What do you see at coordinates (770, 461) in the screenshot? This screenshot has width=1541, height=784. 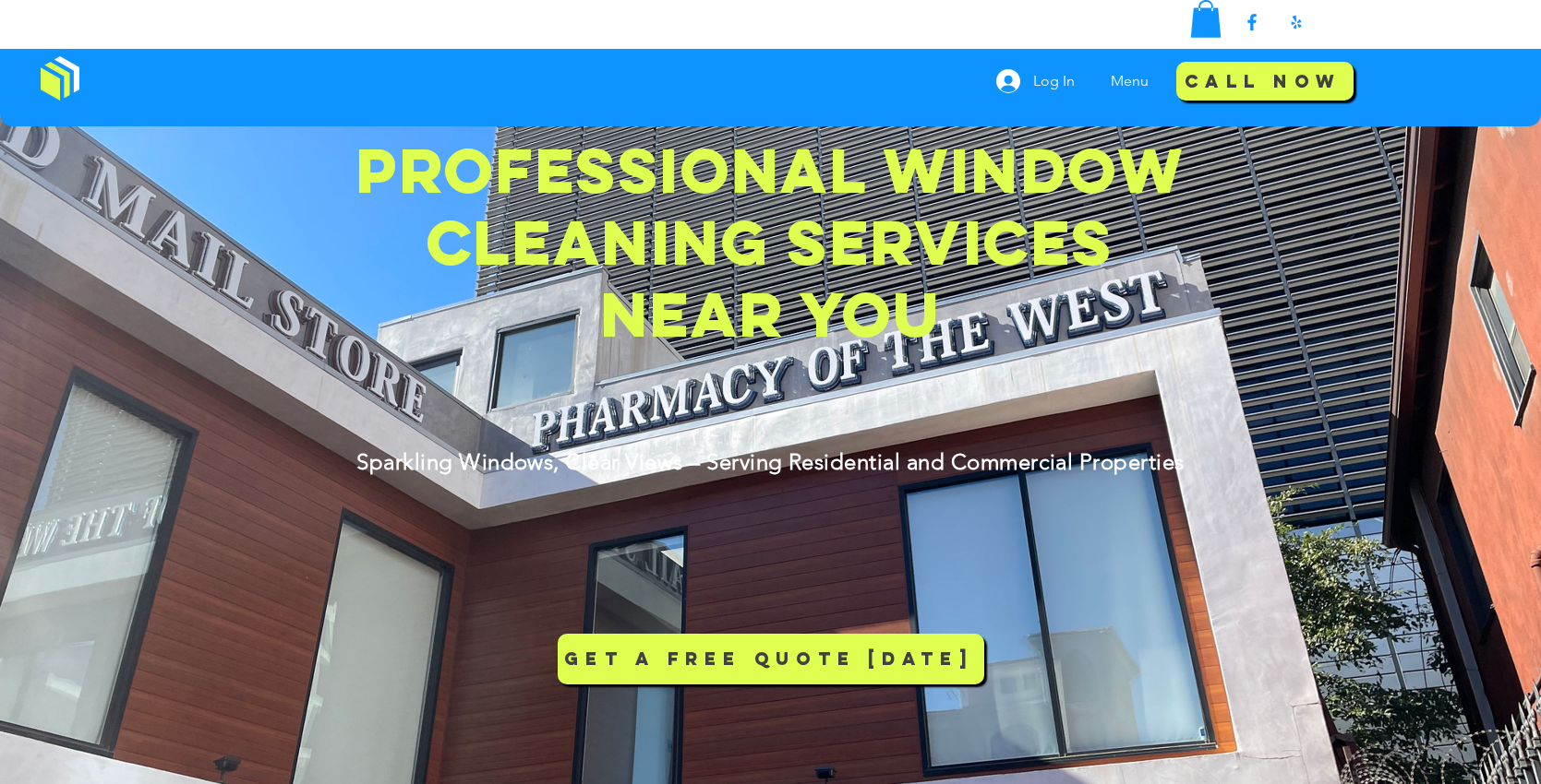 I see `span: Sparkling Windows, Clear Views – Serving Residential and Commercial Properties` at bounding box center [770, 461].